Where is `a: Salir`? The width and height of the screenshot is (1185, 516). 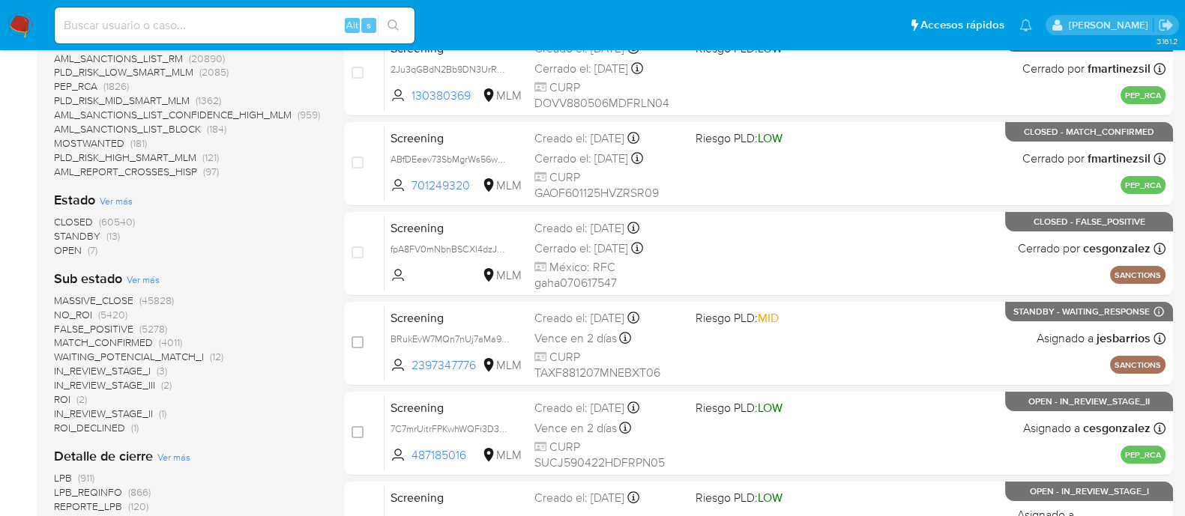 a: Salir is located at coordinates (1166, 25).